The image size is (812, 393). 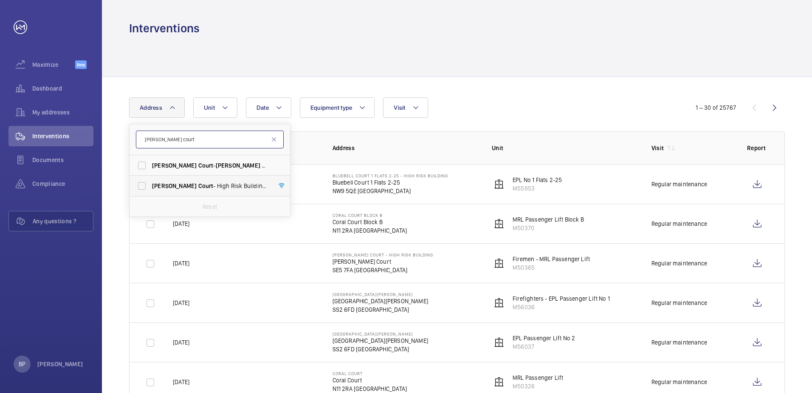 I want to click on span: - High Risk Building - , LONDON CM1 1HG, so click(x=210, y=186).